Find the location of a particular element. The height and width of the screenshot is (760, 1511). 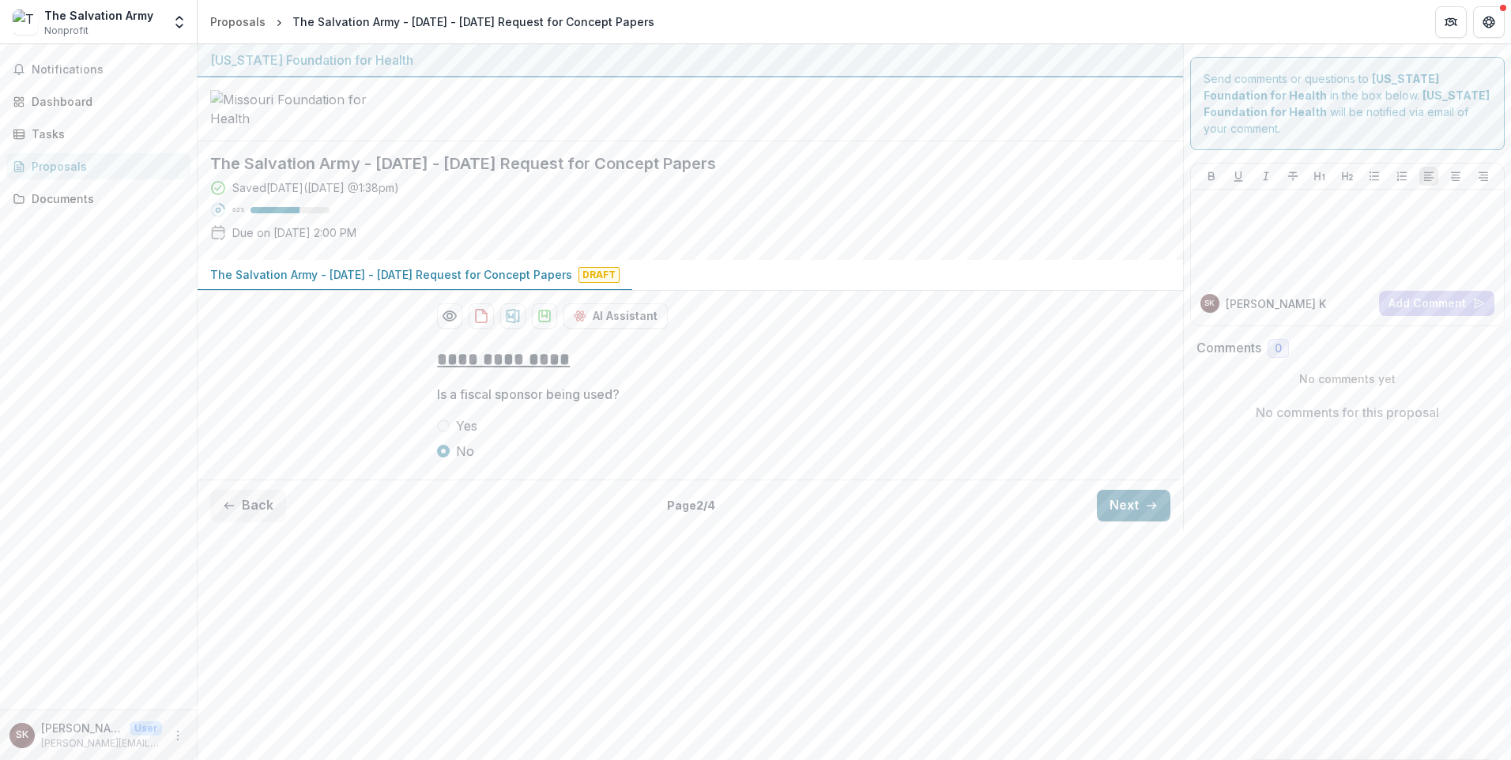

div: Send comments or questions to in the box below. will be notified via email of your comment. is located at coordinates (1347, 104).